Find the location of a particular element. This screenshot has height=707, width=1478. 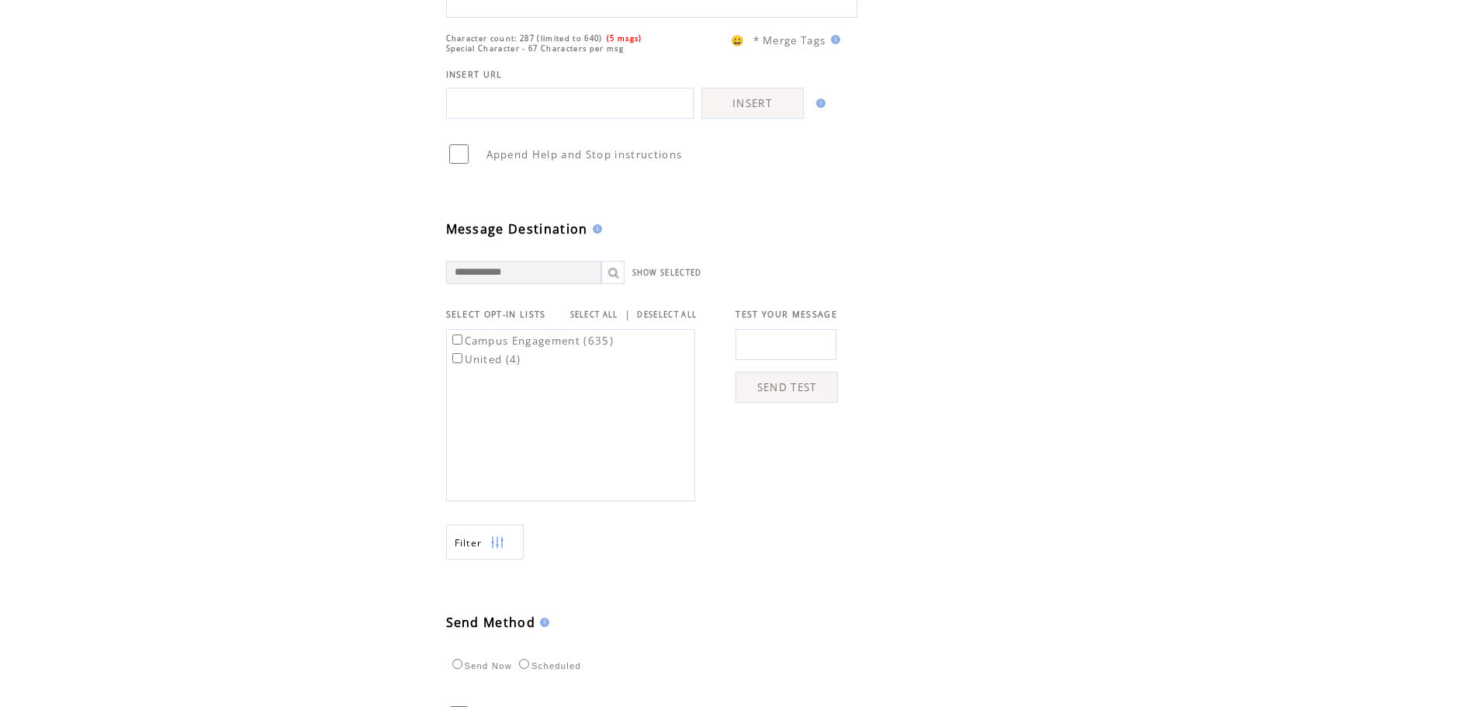

a: SEND TEST is located at coordinates (787, 387).